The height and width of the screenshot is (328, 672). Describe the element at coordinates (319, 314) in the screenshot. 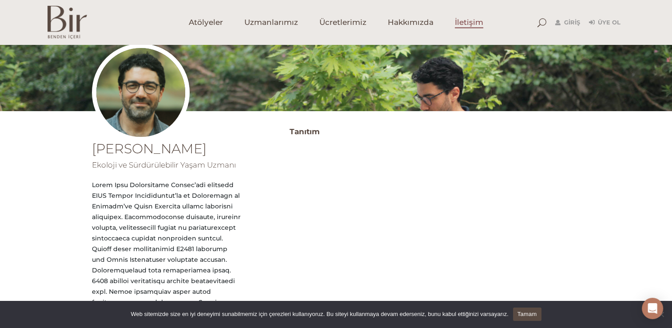

I see `span: Web sitemizde size en iyi deneyimi sunabilmemiz için çerezleri kullanıyoruz. Bu siteyi kullanmaya...` at that location.